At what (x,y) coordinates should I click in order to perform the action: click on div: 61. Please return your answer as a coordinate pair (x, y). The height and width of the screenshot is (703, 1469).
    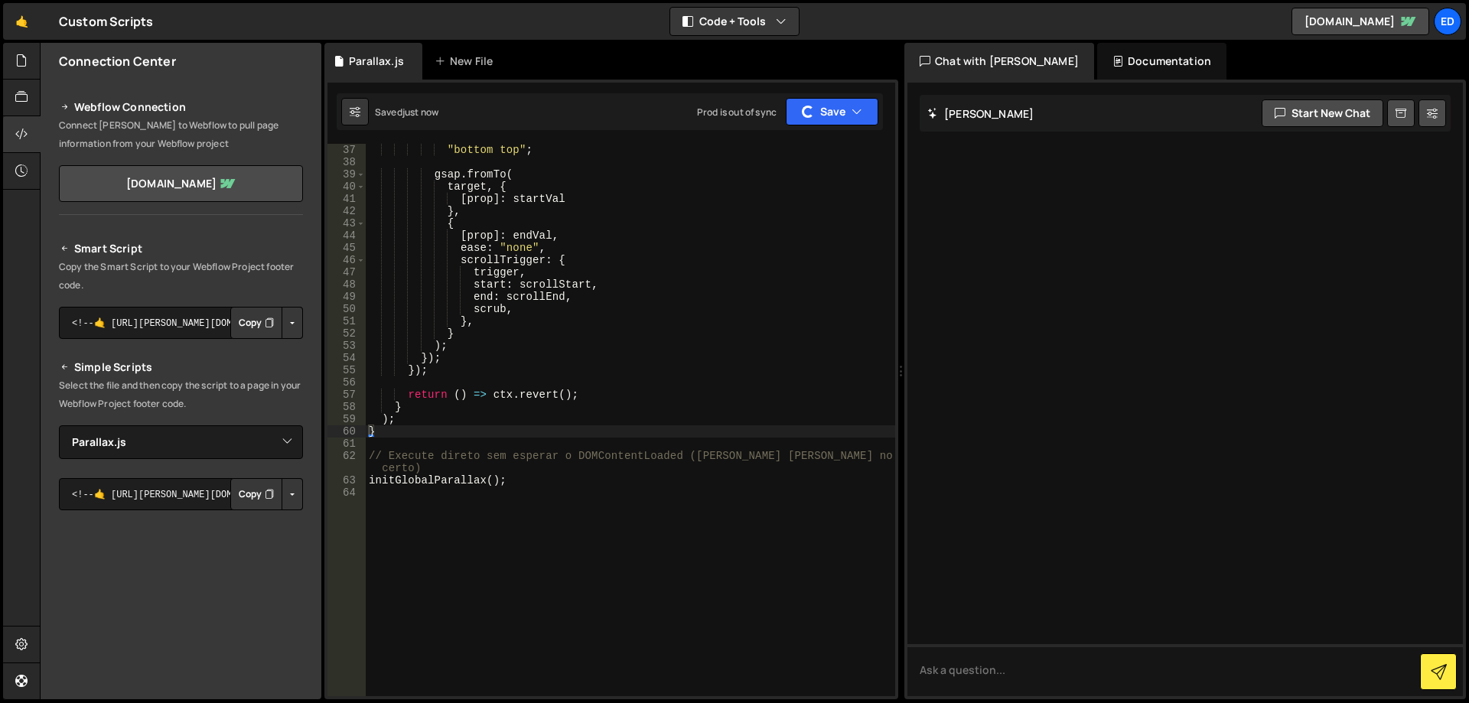
    Looking at the image, I should click on (347, 444).